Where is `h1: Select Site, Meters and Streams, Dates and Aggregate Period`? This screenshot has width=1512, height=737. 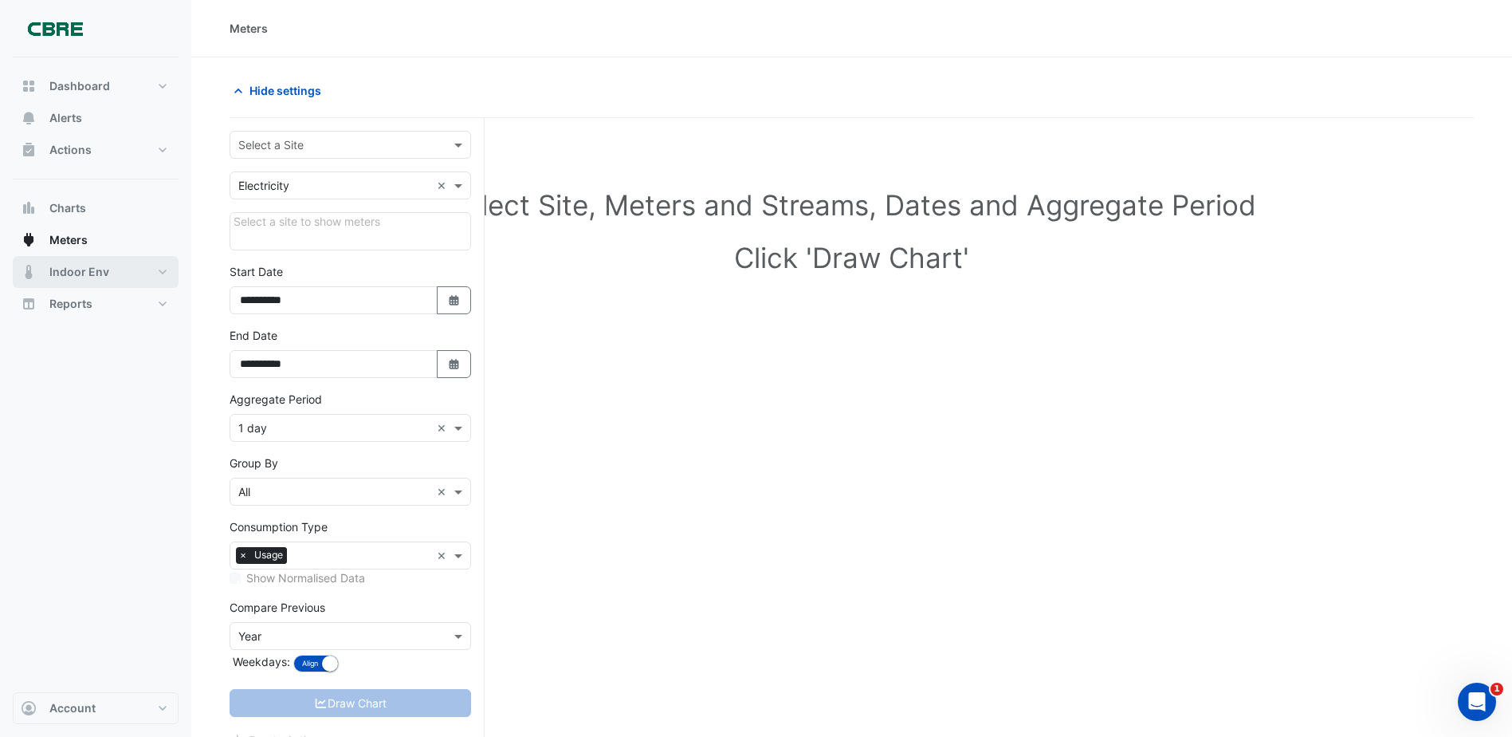
h1: Select Site, Meters and Streams, Dates and Aggregate Period is located at coordinates (851, 205).